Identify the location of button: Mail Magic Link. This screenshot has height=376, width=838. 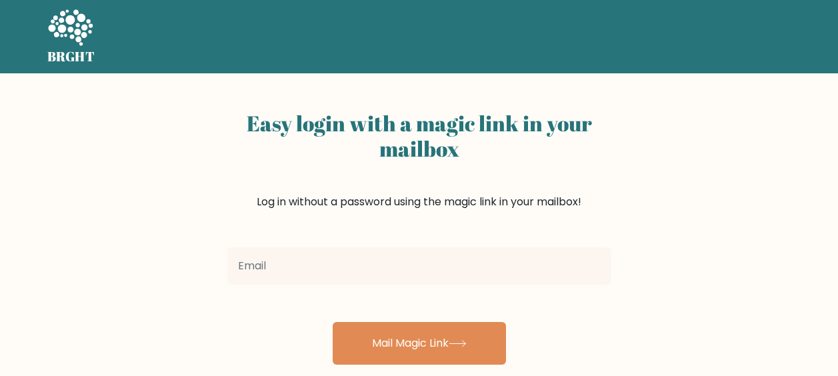
(419, 343).